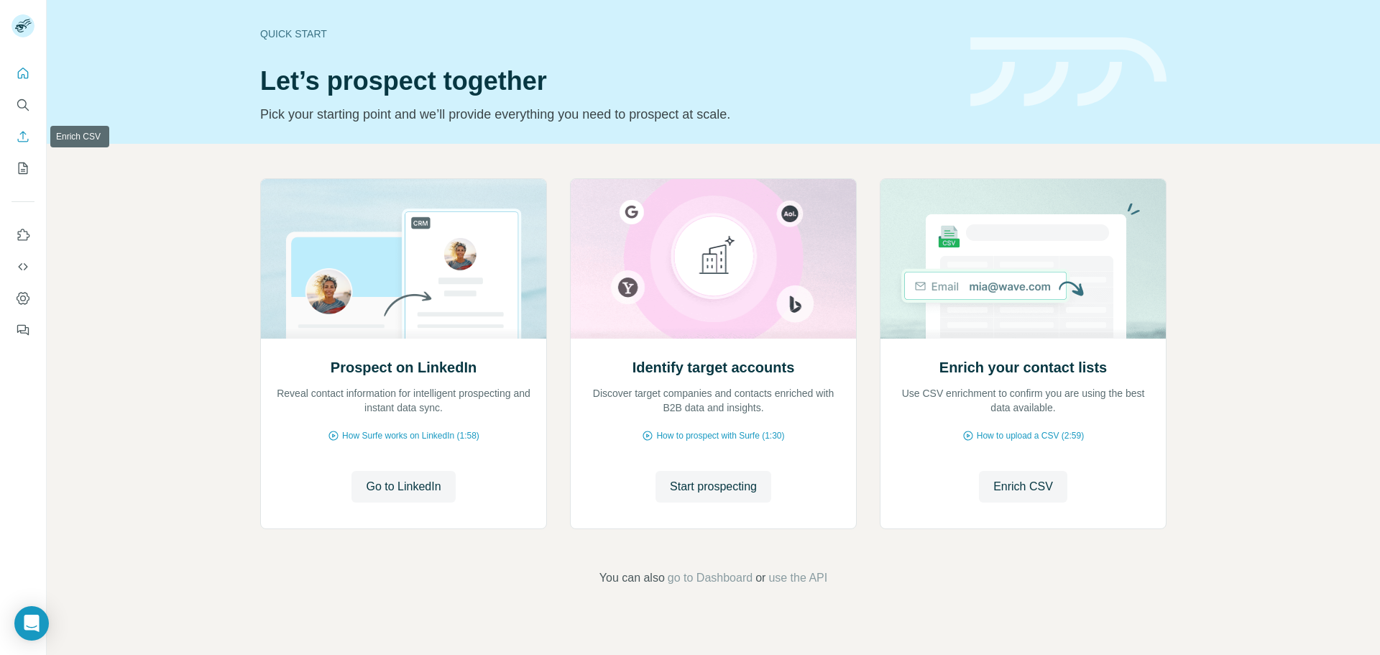 This screenshot has height=655, width=1380. I want to click on span: How to prospect with Surfe (1:30), so click(720, 436).